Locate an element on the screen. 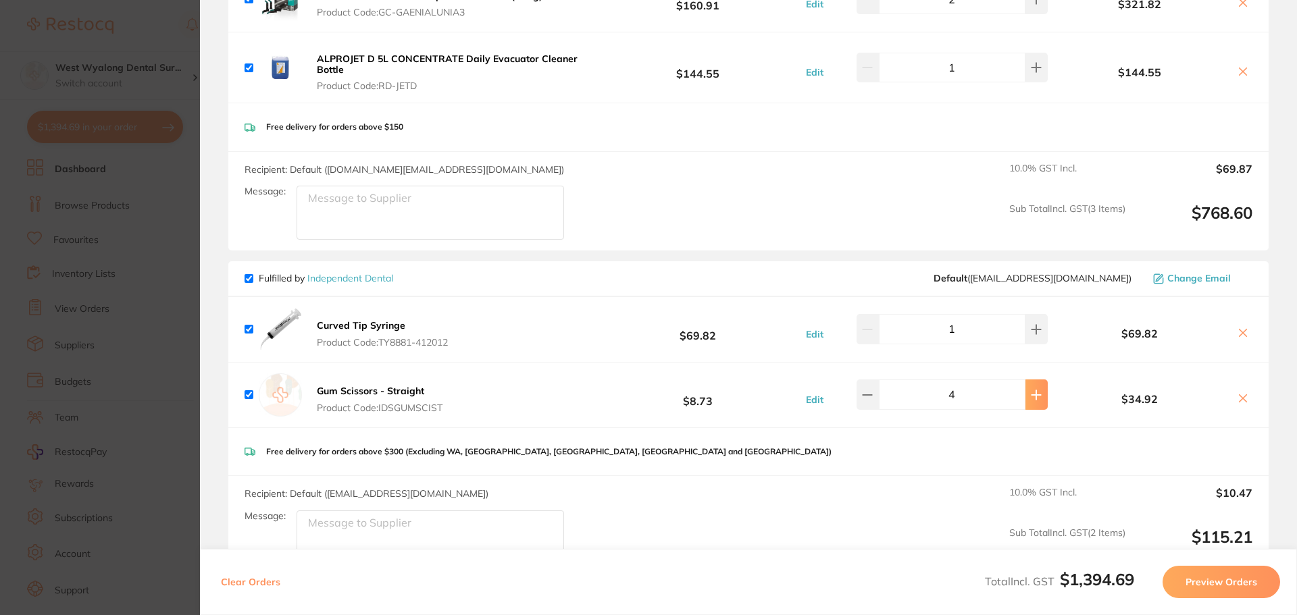 The height and width of the screenshot is (615, 1297). button: Change Email is located at coordinates (1200, 278).